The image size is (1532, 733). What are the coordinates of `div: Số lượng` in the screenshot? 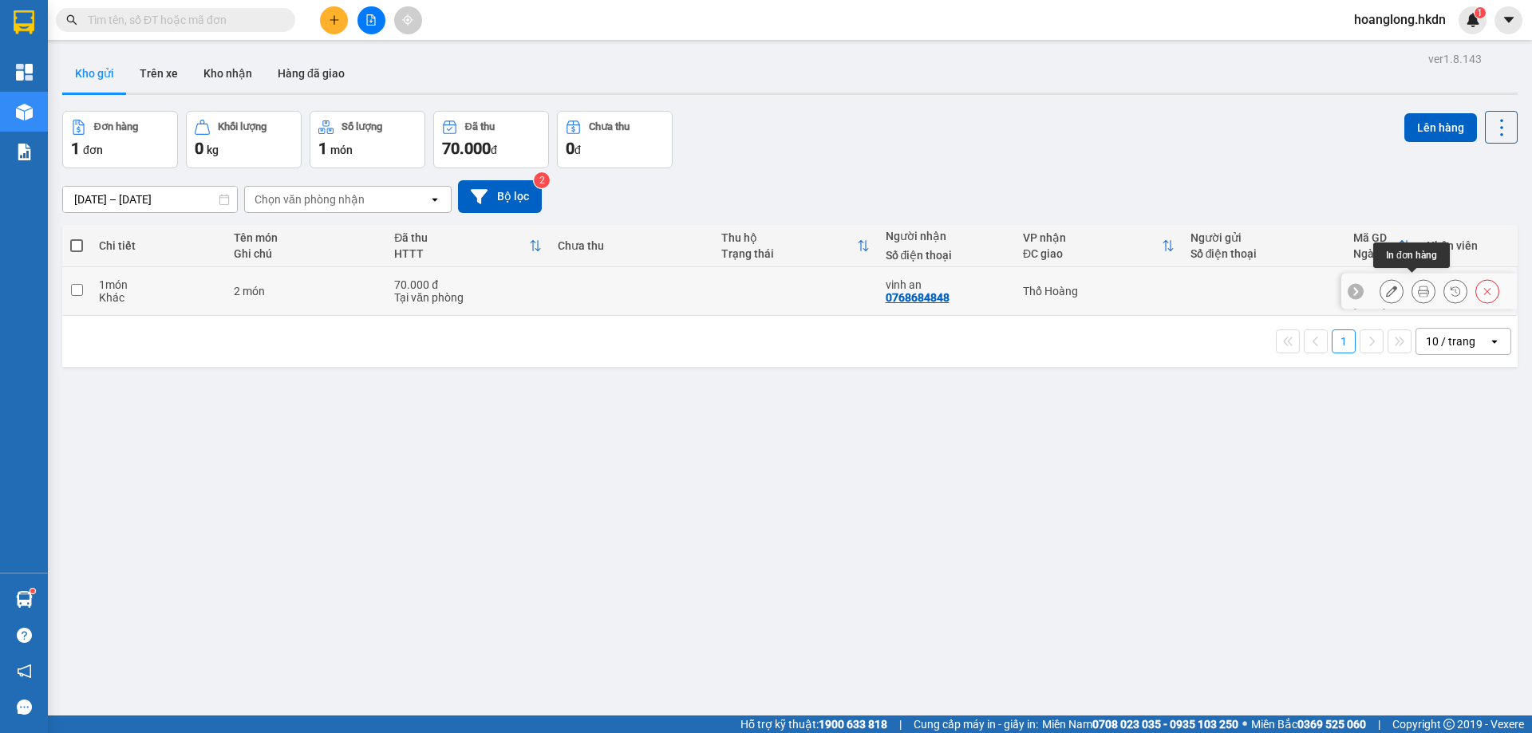 It's located at (361, 127).